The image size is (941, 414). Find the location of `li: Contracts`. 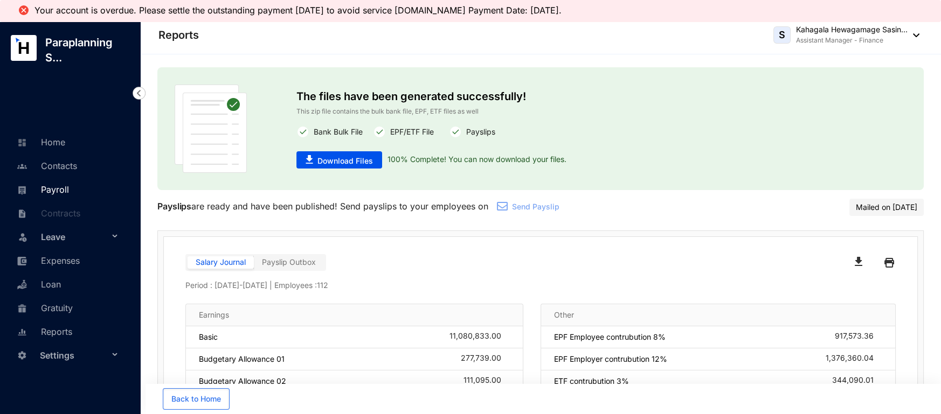

li: Contracts is located at coordinates (68, 213).